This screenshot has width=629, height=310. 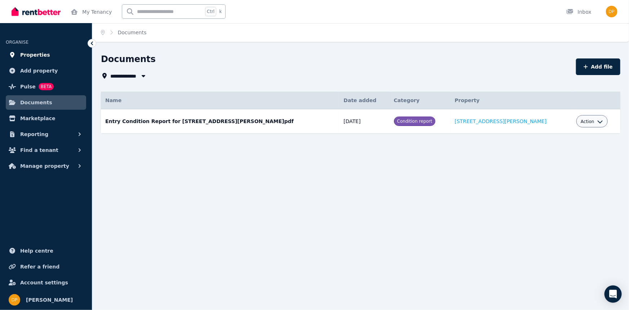 I want to click on span: Ctrl, so click(x=211, y=12).